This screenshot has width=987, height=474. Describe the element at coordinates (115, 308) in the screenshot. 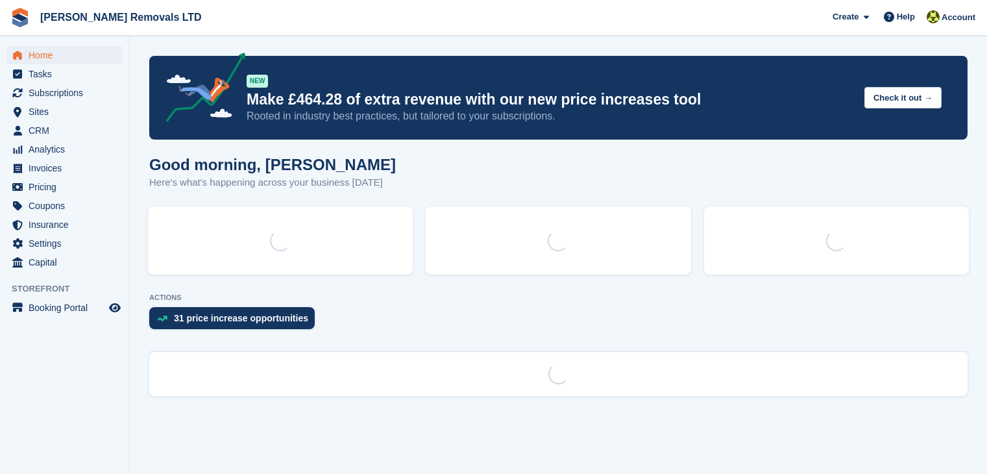

I see `a: Preview store` at that location.